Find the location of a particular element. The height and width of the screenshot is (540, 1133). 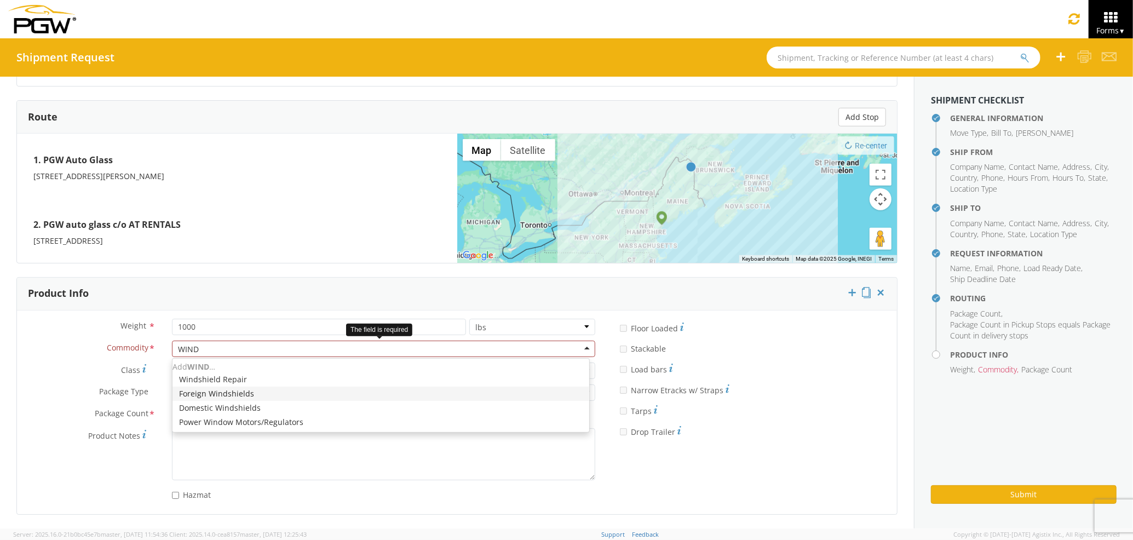

button: Re-center is located at coordinates (865, 146).